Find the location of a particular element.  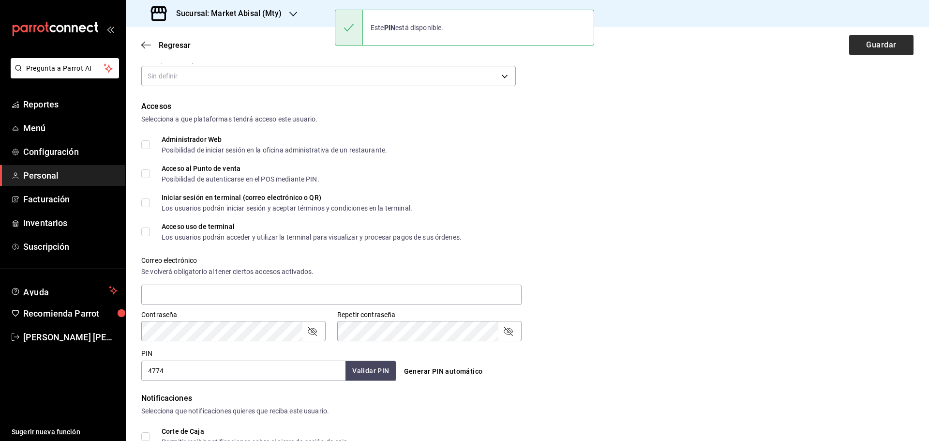

div: Iniciar sesión en terminal (correo electrónico o QR) is located at coordinates (287, 197).